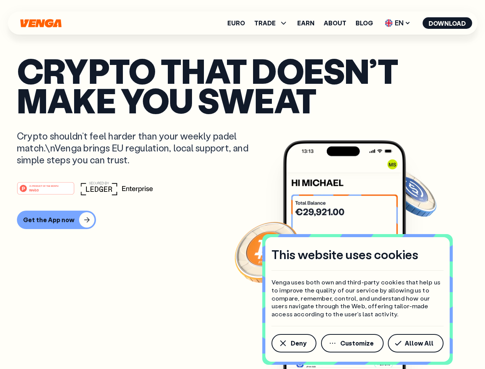 This screenshot has height=369, width=485. What do you see at coordinates (44, 186) in the screenshot?
I see `tspan: #1 PRODUCT OF THE MONTH` at bounding box center [44, 186].